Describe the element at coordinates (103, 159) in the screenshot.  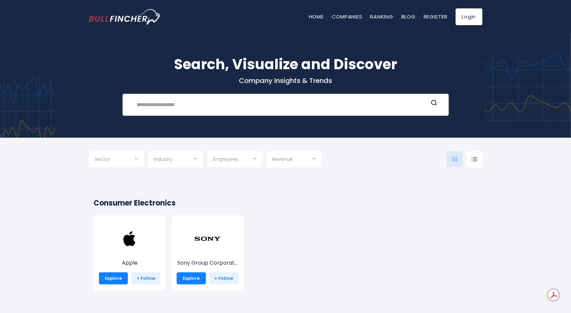
I see `span: Sector` at that location.